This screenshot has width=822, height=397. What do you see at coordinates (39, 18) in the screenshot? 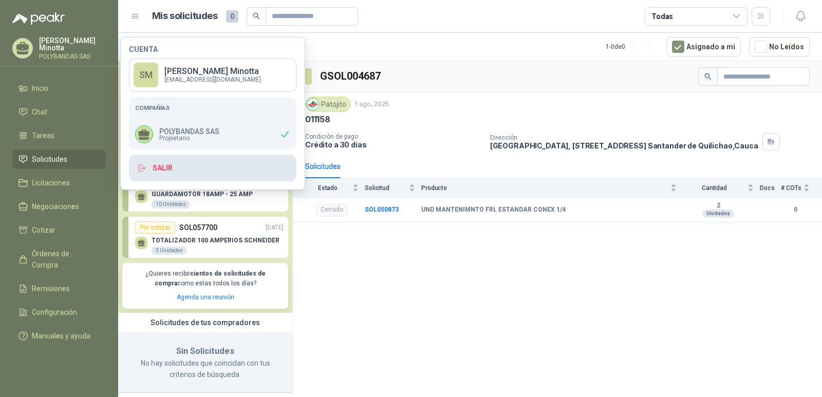
I see `img: Logo peakr` at bounding box center [39, 18].